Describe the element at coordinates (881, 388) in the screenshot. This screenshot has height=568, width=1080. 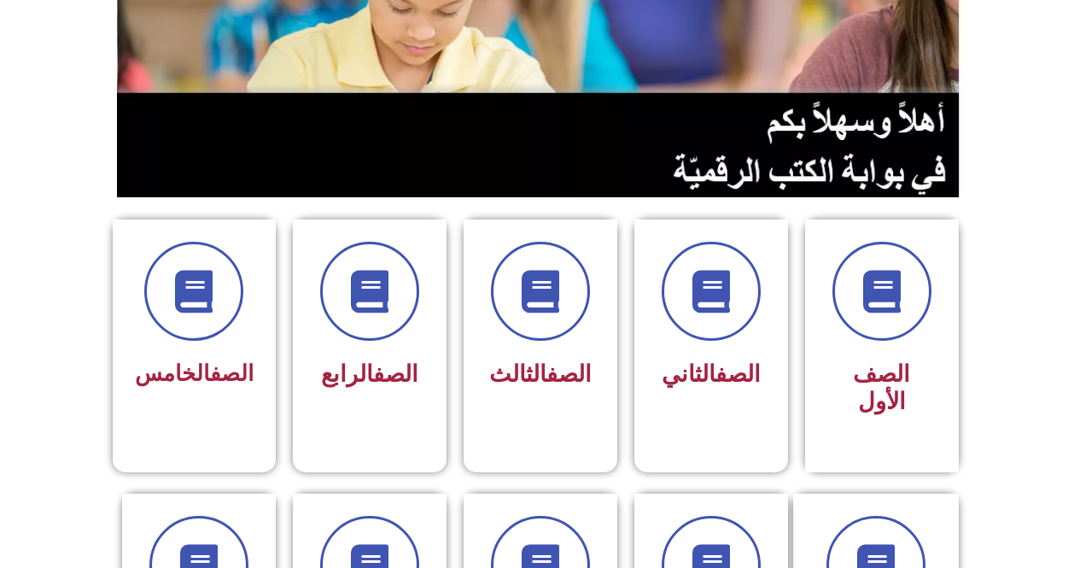
I see `span: الصف الأول` at that location.